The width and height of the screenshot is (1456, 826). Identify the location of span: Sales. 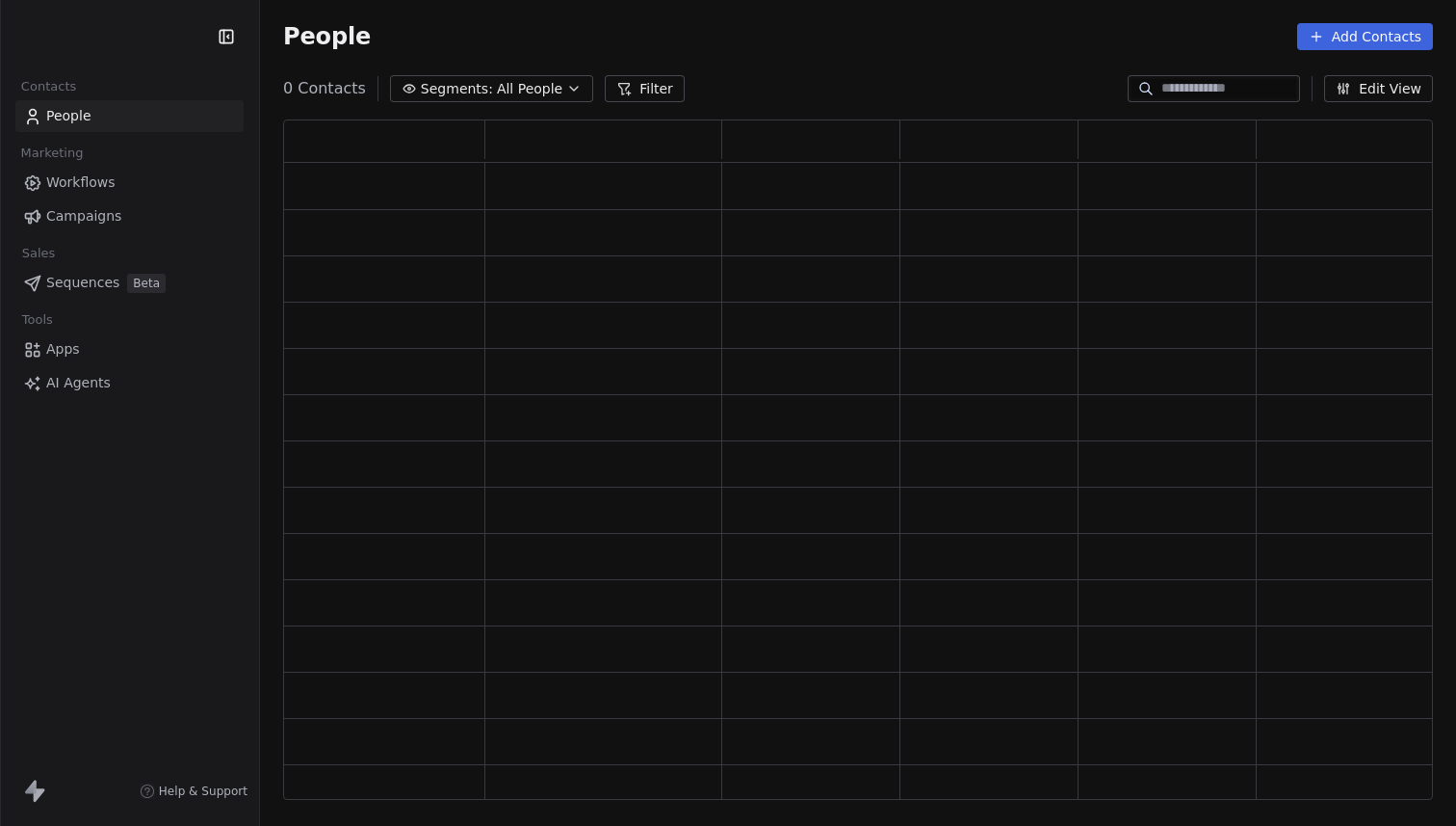
(38, 253).